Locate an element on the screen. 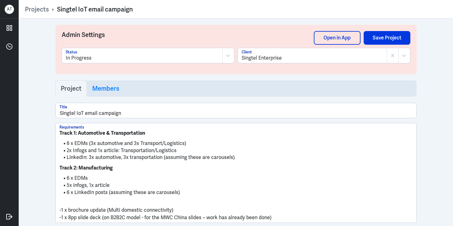 The height and width of the screenshot is (226, 453). li: 6 x EDMs is located at coordinates (236, 179).